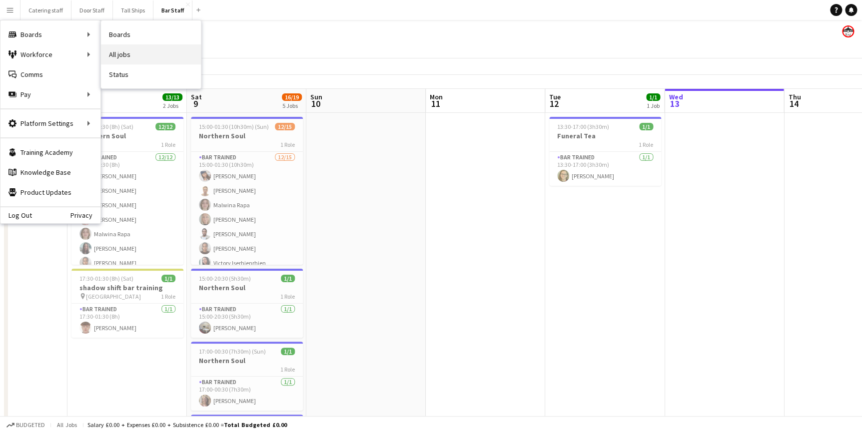  Describe the element at coordinates (50, 74) in the screenshot. I see `a: Comms` at that location.